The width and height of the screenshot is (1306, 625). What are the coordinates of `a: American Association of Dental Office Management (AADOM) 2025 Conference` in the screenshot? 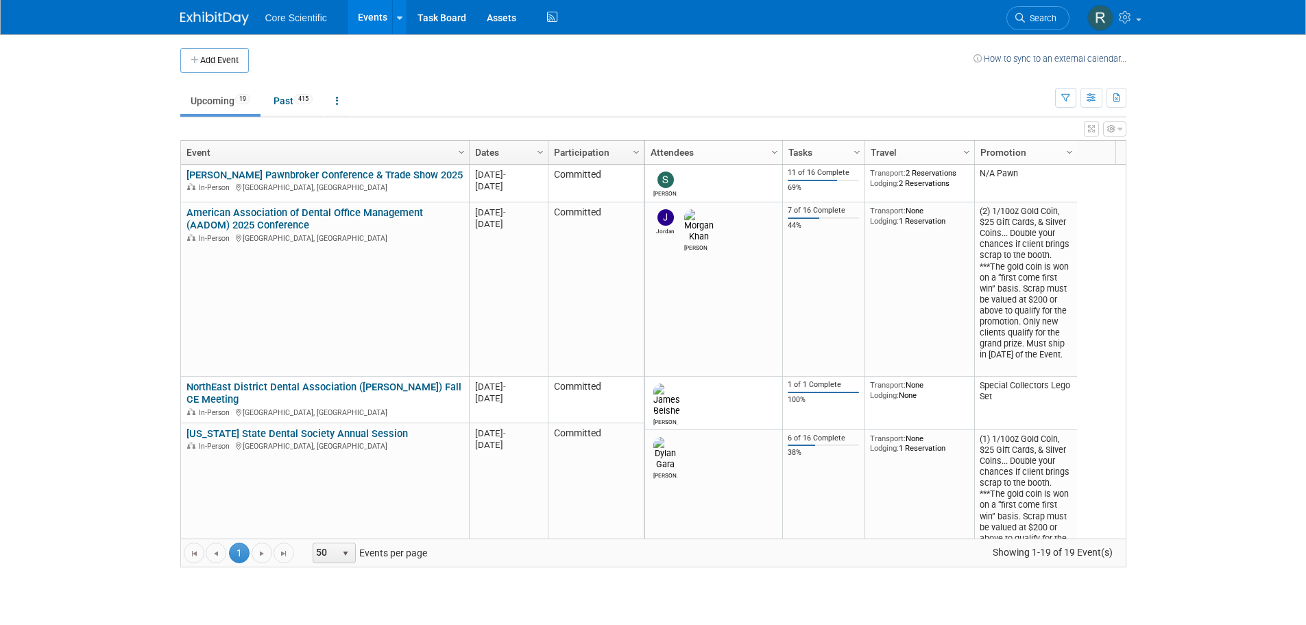 It's located at (304, 219).